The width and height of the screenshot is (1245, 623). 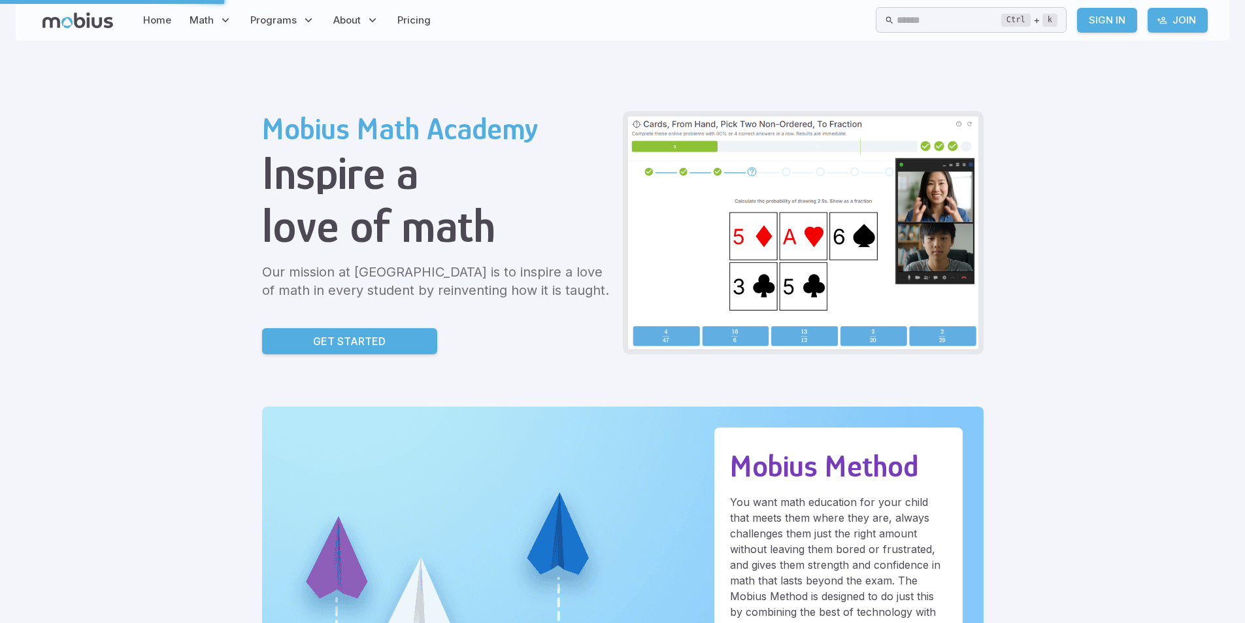 I want to click on kbd: k, so click(x=1050, y=20).